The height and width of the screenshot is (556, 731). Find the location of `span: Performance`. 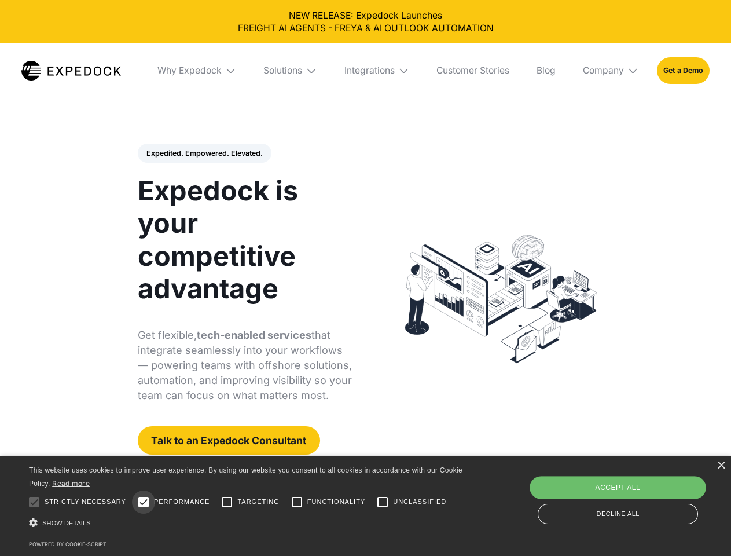

span: Performance is located at coordinates (182, 501).